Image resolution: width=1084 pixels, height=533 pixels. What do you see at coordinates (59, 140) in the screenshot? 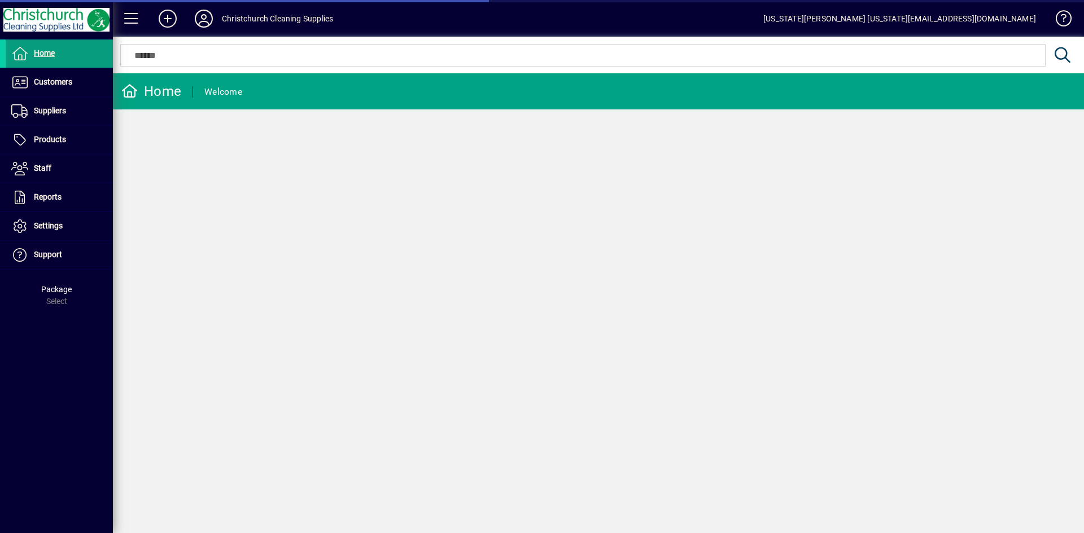
I see `a: Products` at bounding box center [59, 140].